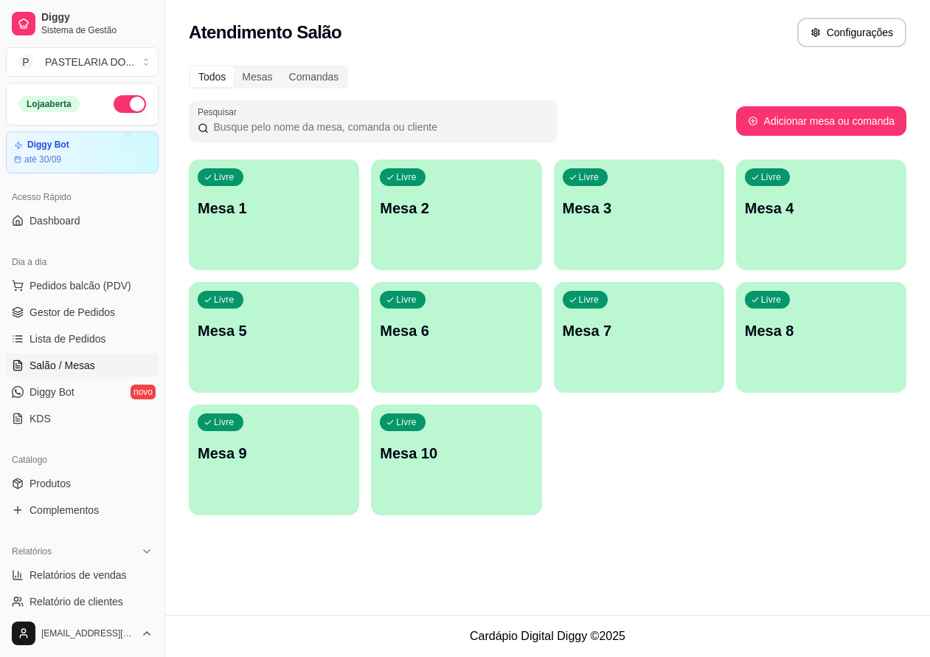  What do you see at coordinates (82, 418) in the screenshot?
I see `a: KDS` at bounding box center [82, 418].